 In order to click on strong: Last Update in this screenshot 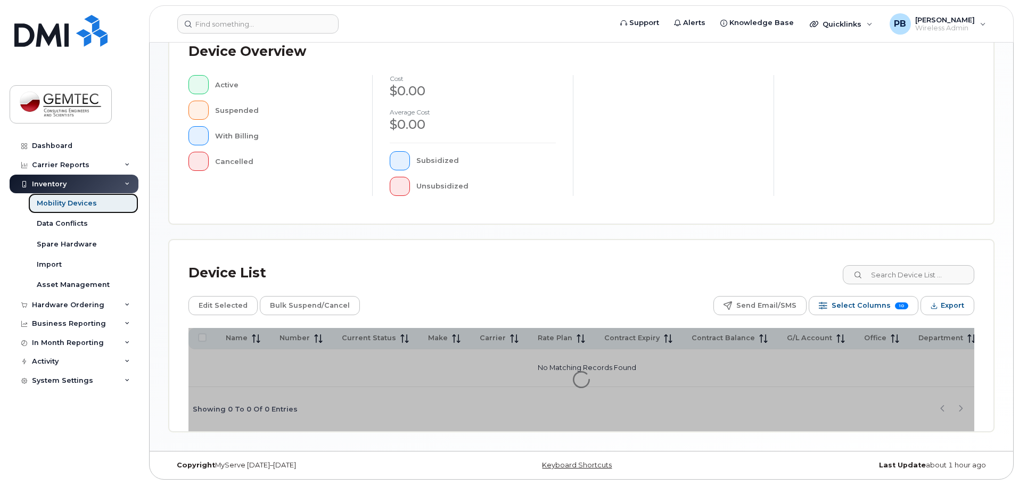, I will do `click(903, 465)`.